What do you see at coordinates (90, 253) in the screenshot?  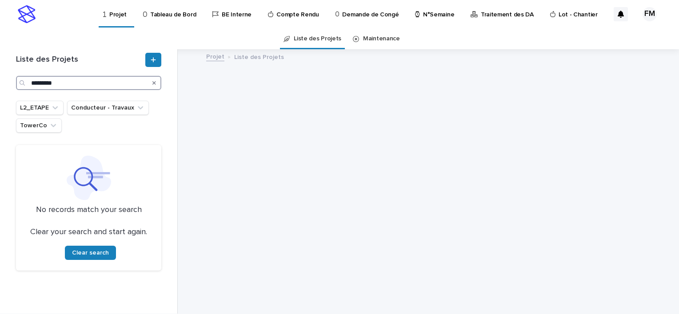 I see `span: Clear search` at bounding box center [90, 253].